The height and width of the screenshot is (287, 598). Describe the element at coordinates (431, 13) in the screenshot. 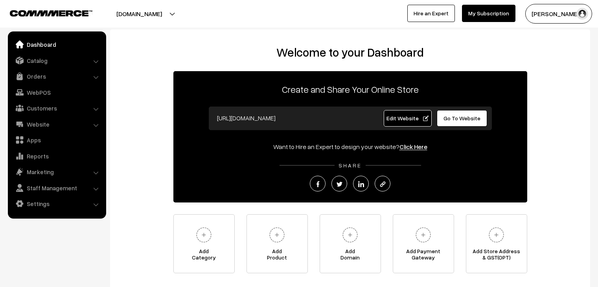

I see `a: Hire an Expert` at that location.